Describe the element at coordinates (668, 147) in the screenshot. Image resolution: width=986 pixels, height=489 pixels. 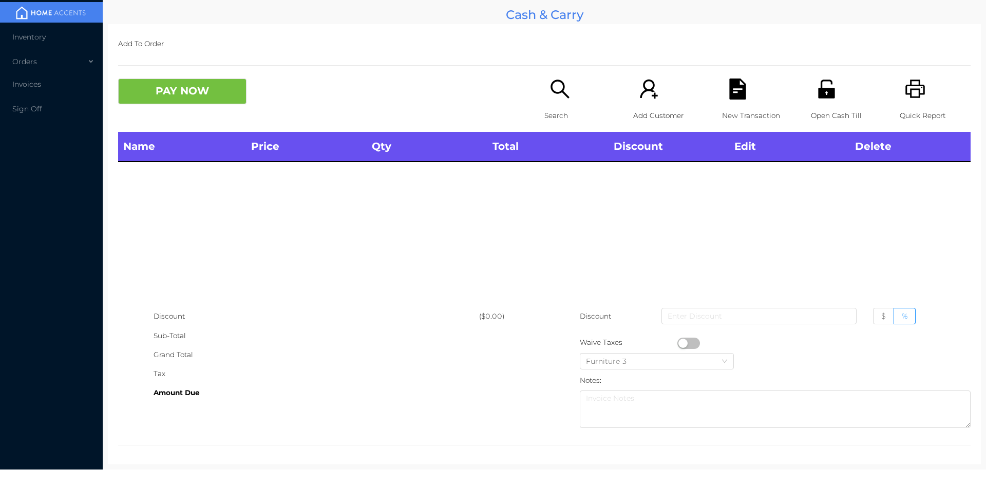
I see `th: Discount` at that location.